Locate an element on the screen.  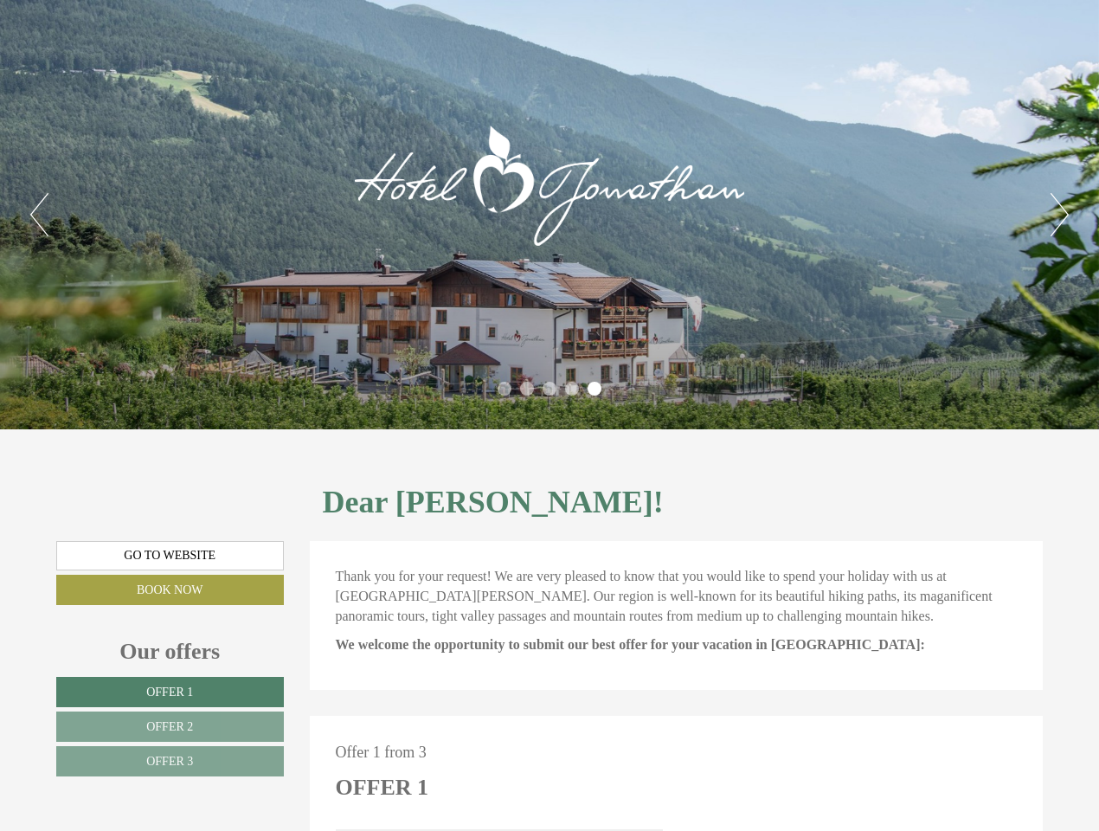
p: Thank you for your request! We are very pleased to know that you would like to spend your holiday... is located at coordinates (677, 596).